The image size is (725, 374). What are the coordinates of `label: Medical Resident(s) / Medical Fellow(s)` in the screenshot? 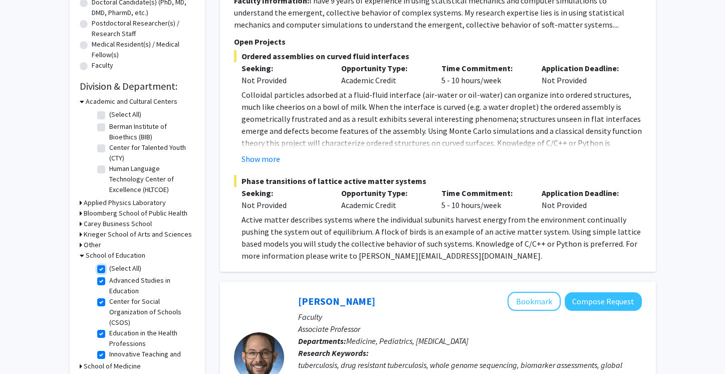 It's located at (143, 50).